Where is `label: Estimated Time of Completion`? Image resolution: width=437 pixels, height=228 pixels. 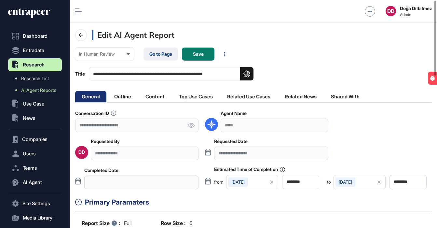 label: Estimated Time of Completion is located at coordinates (250, 169).